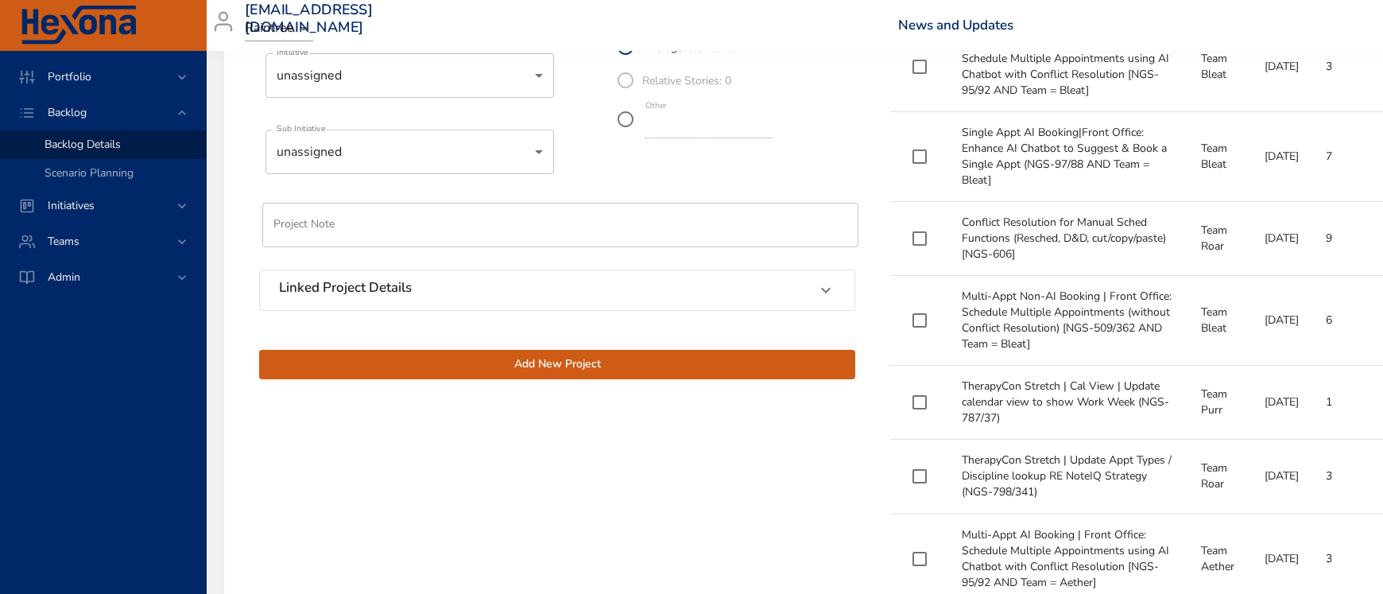 The height and width of the screenshot is (594, 1383). Describe the element at coordinates (1068, 67) in the screenshot. I see `td: Multi-Appt AI Booking | Front Office: Schedule Multiple Appointments using AI Chatbot with Confli...` at that location.